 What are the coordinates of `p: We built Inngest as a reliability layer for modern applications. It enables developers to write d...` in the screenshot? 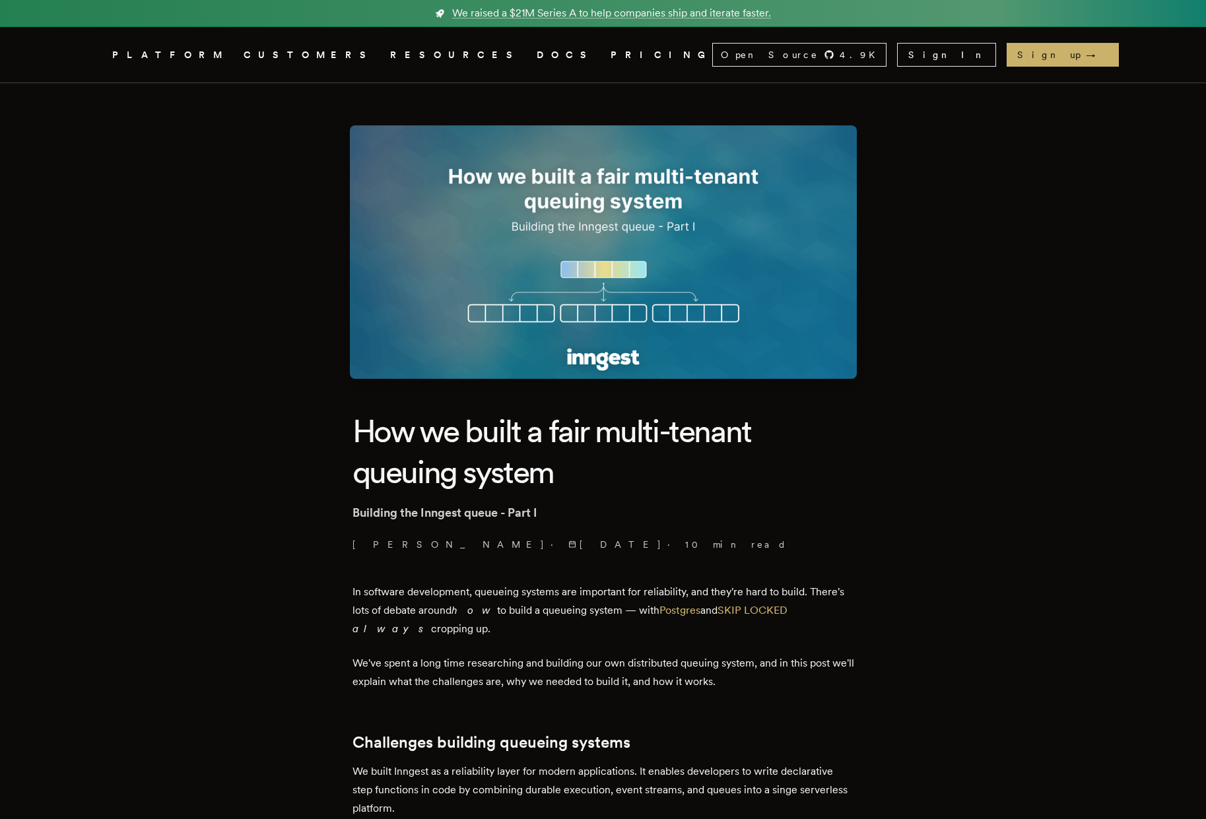 It's located at (604, 790).